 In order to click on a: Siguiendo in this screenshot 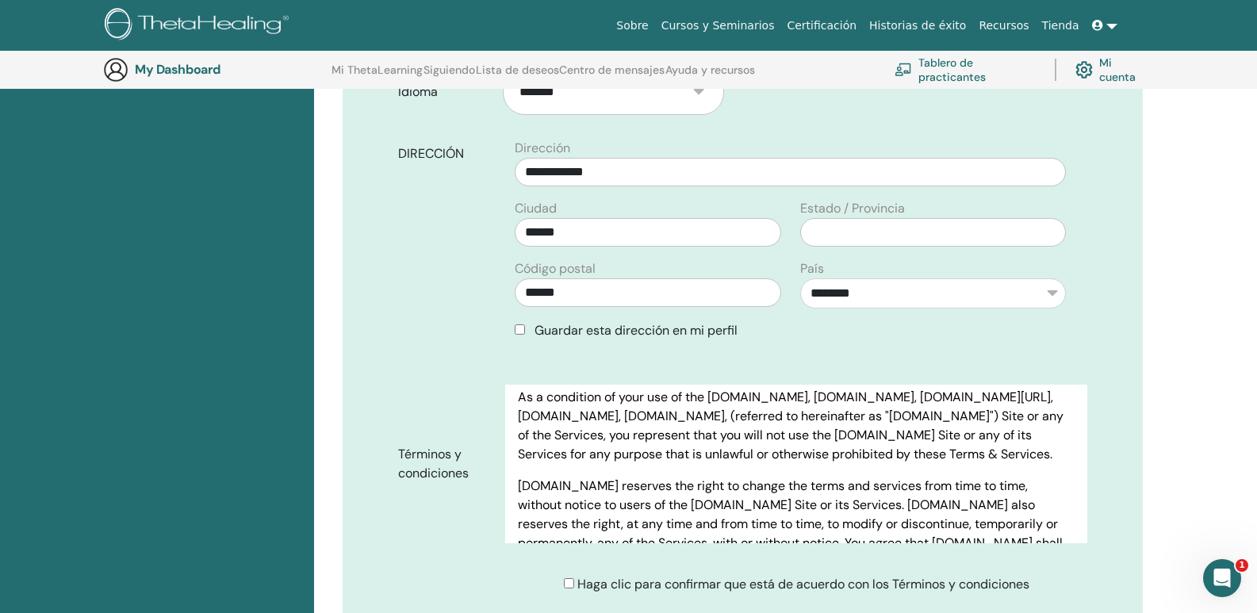, I will do `click(449, 76)`.